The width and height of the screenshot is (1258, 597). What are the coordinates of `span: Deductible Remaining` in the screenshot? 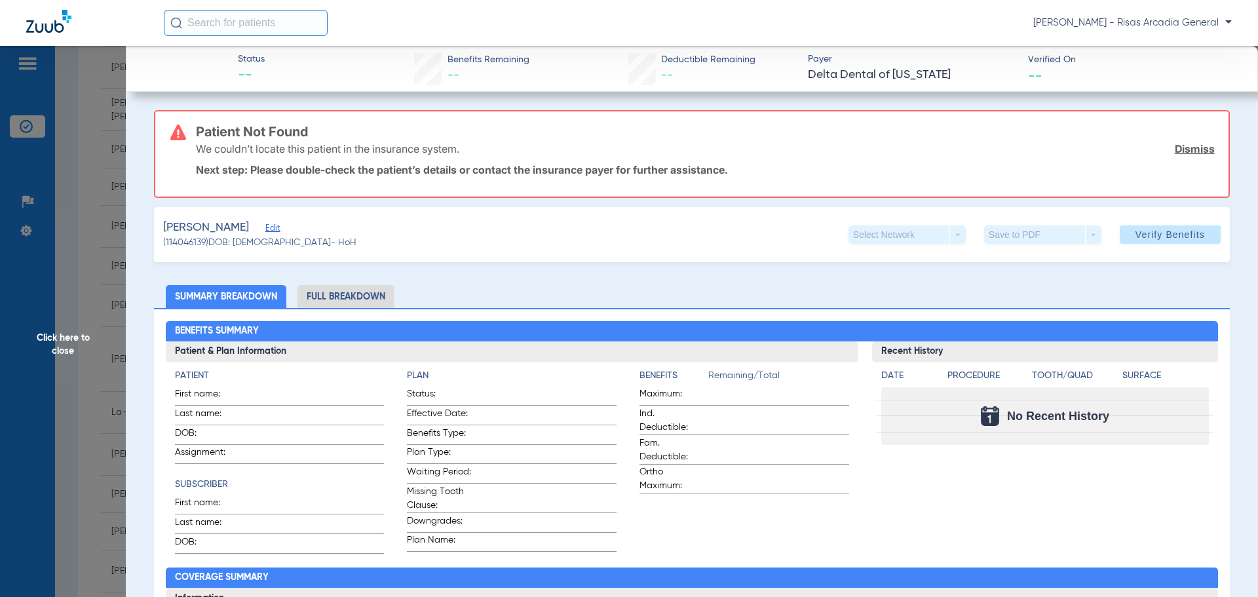 It's located at (708, 60).